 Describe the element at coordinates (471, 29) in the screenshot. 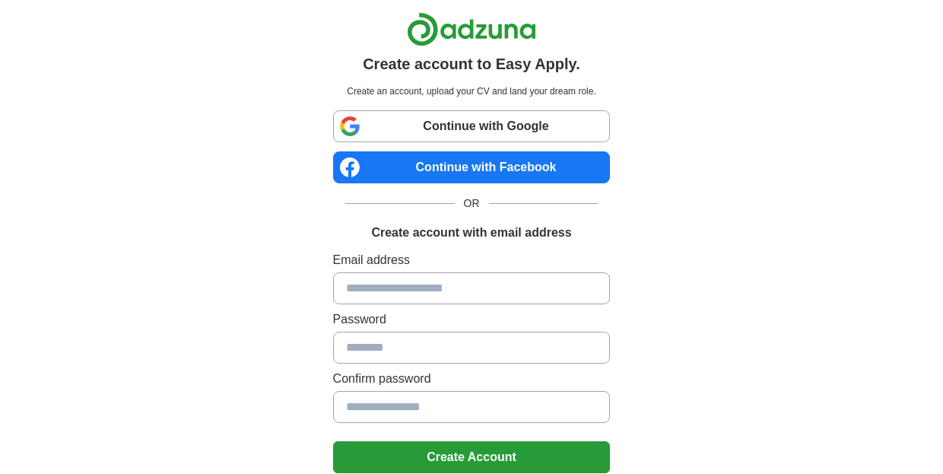

I see `img: Adzuna logo` at that location.